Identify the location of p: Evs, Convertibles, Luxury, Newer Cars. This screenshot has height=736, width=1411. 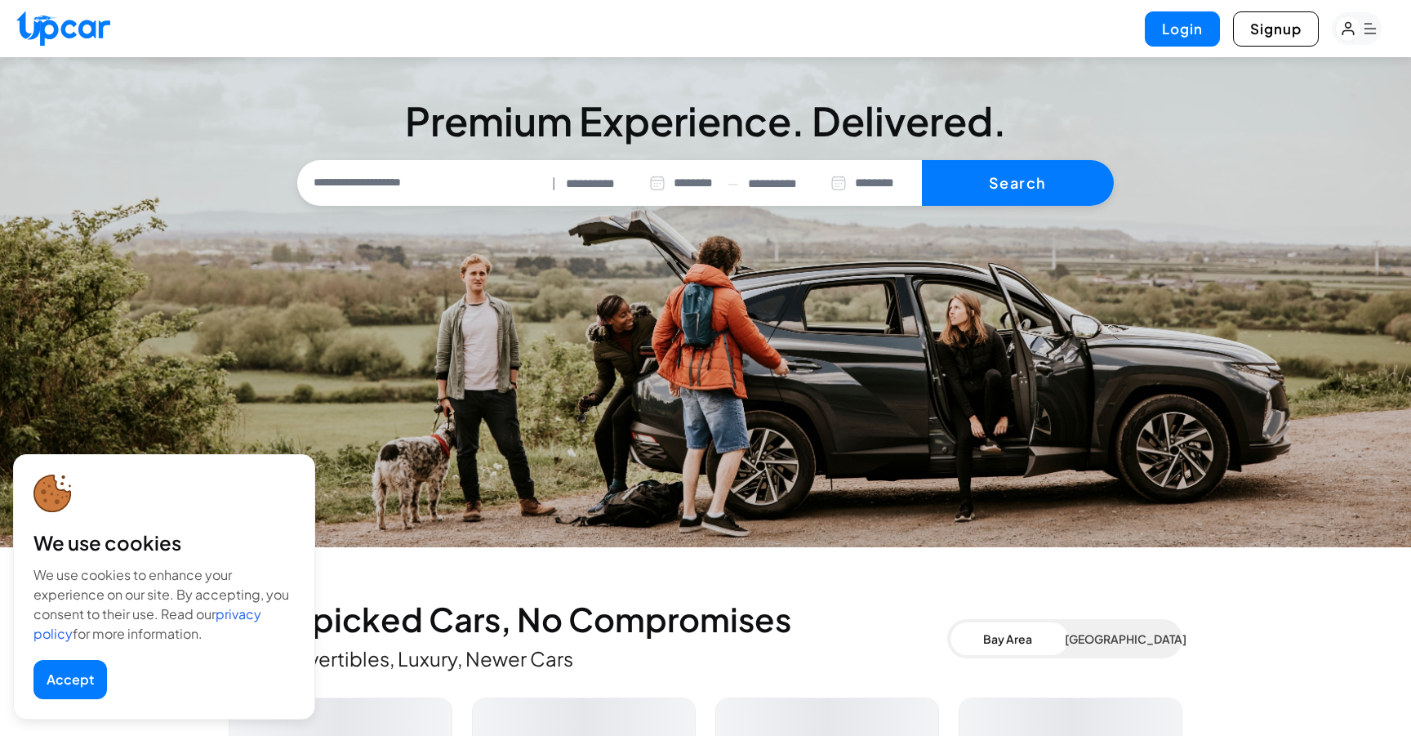
(588, 658).